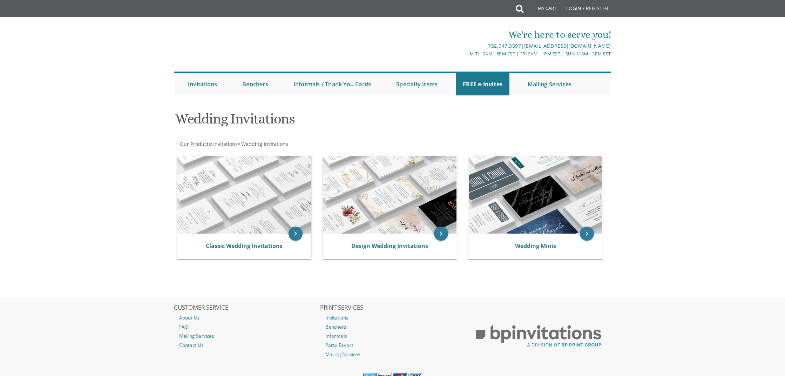  Describe the element at coordinates (246, 318) in the screenshot. I see `a: About Us` at that location.